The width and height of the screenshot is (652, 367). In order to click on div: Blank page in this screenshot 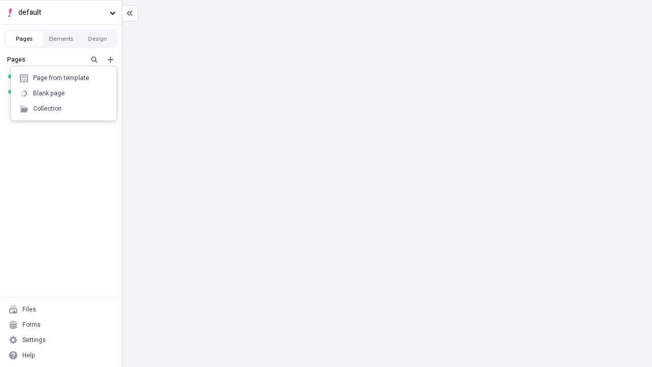, I will do `click(49, 93)`.